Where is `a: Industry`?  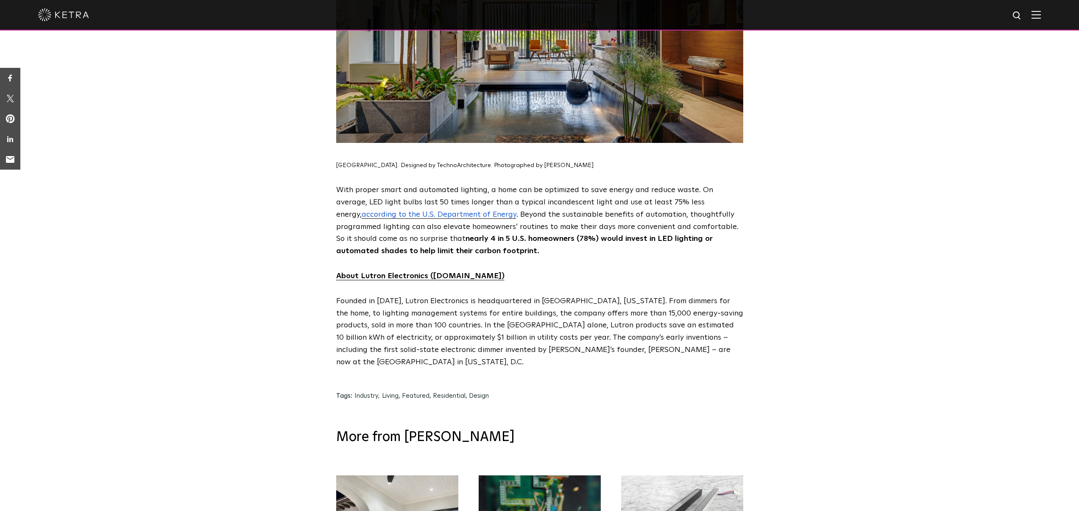 a: Industry is located at coordinates (366, 396).